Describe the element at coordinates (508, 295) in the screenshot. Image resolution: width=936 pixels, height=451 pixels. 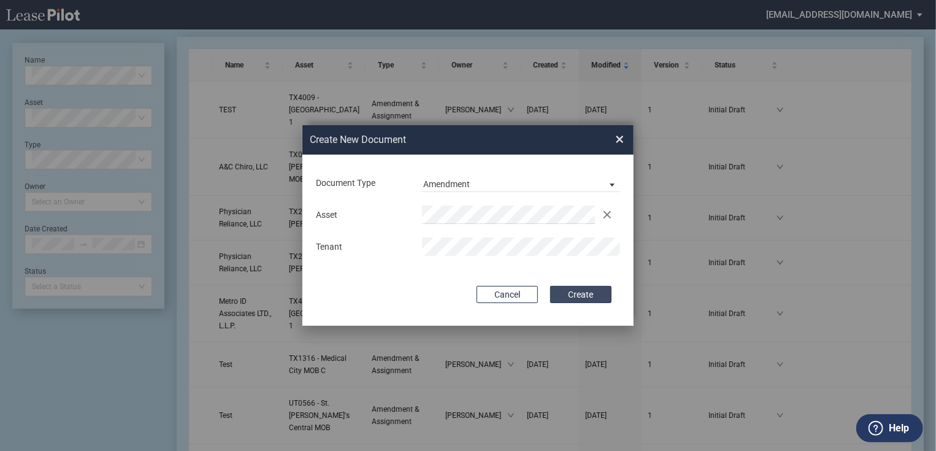
I see `button: Cancel` at that location.